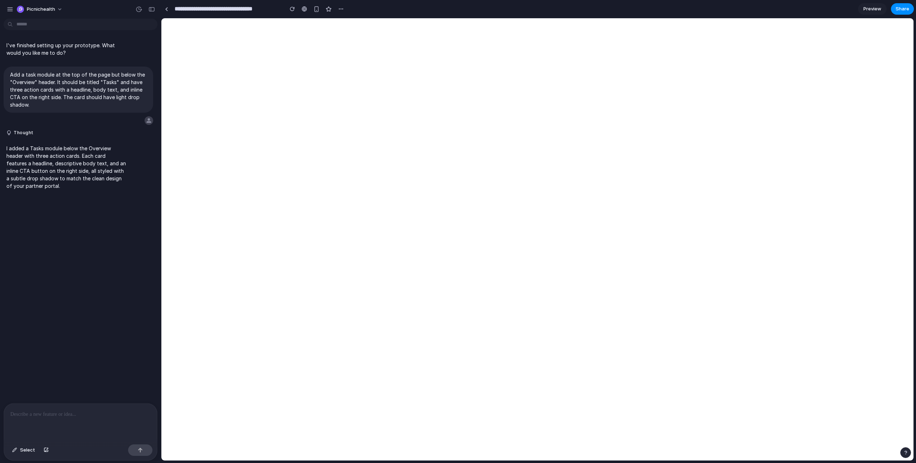  Describe the element at coordinates (41, 9) in the screenshot. I see `span: picnichealth` at that location.